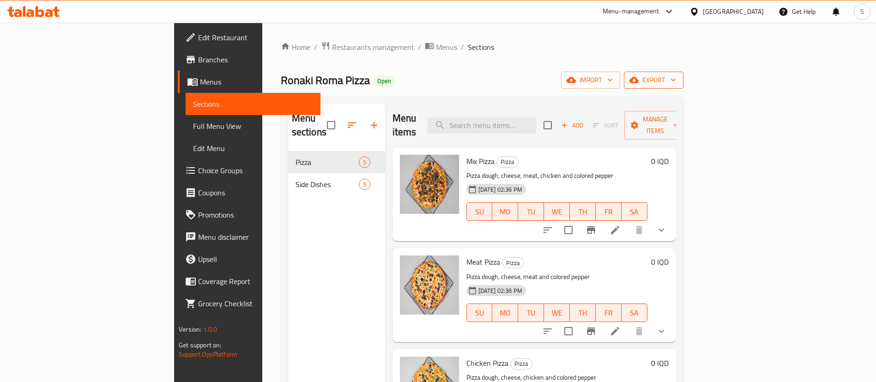 The height and width of the screenshot is (382, 876). I want to click on span: Open, so click(384, 81).